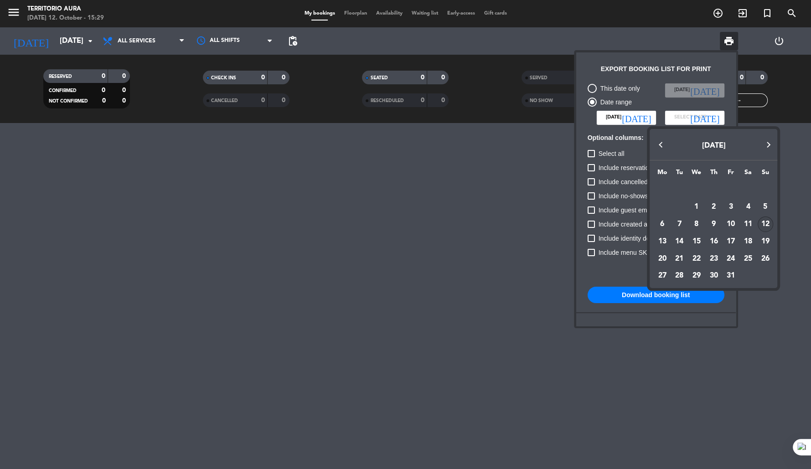 This screenshot has height=469, width=811. What do you see at coordinates (731, 276) in the screenshot?
I see `td: October 31, 2025` at bounding box center [731, 276].